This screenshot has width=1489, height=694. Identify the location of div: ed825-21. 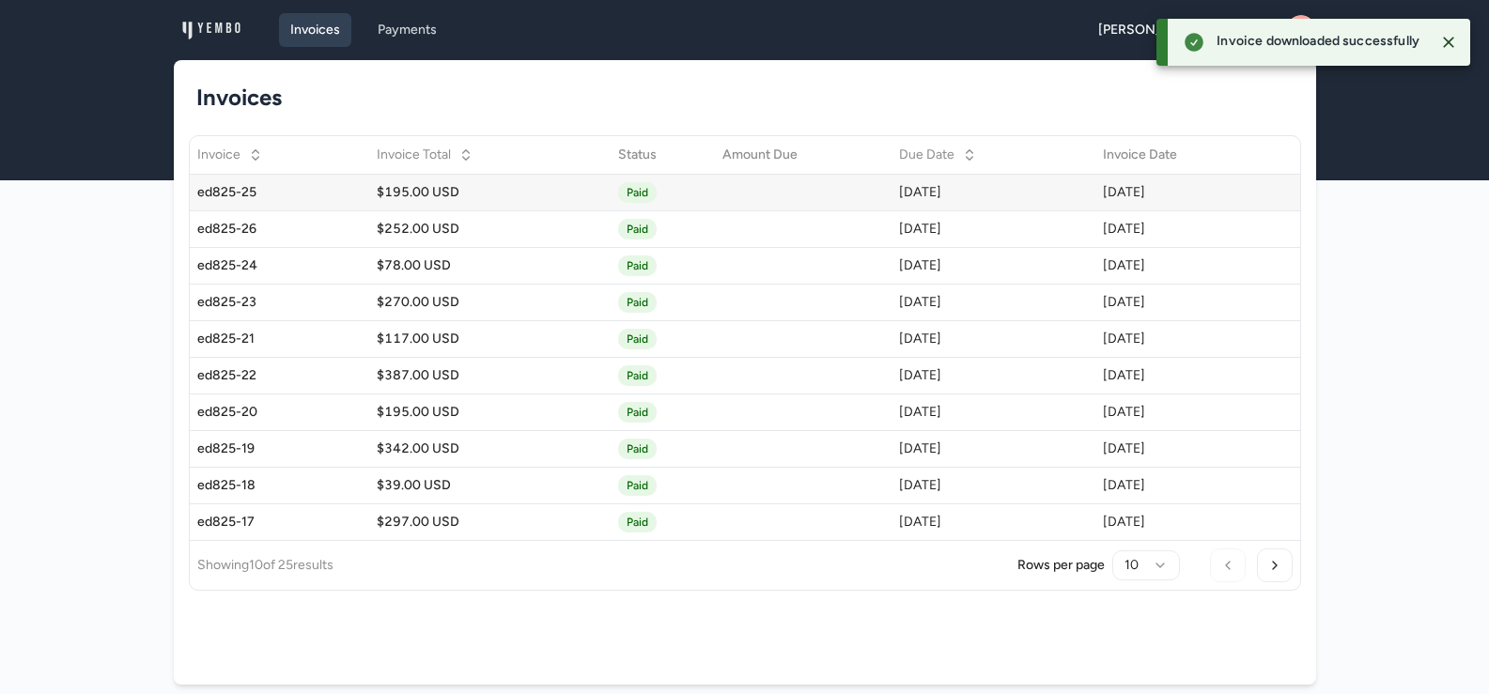
(280, 339).